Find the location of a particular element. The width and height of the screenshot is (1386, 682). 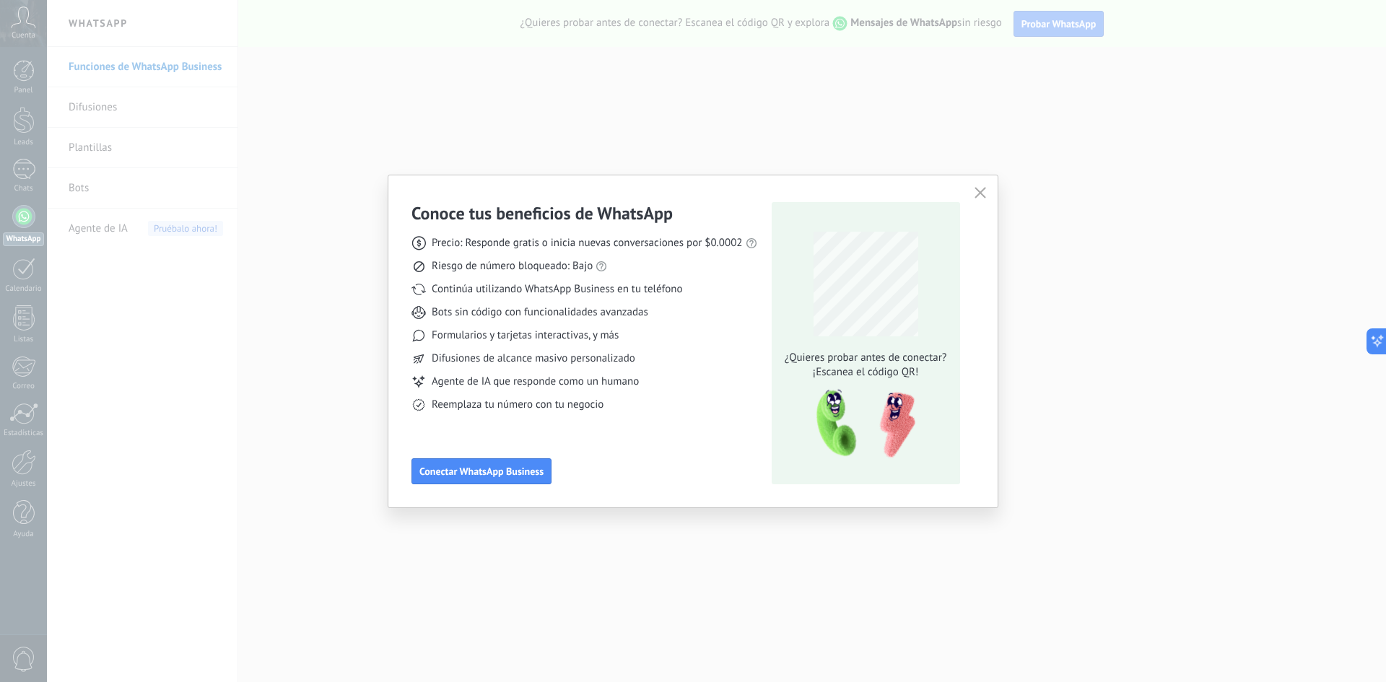

span: Agente de IA que responde como un humano is located at coordinates (535, 382).